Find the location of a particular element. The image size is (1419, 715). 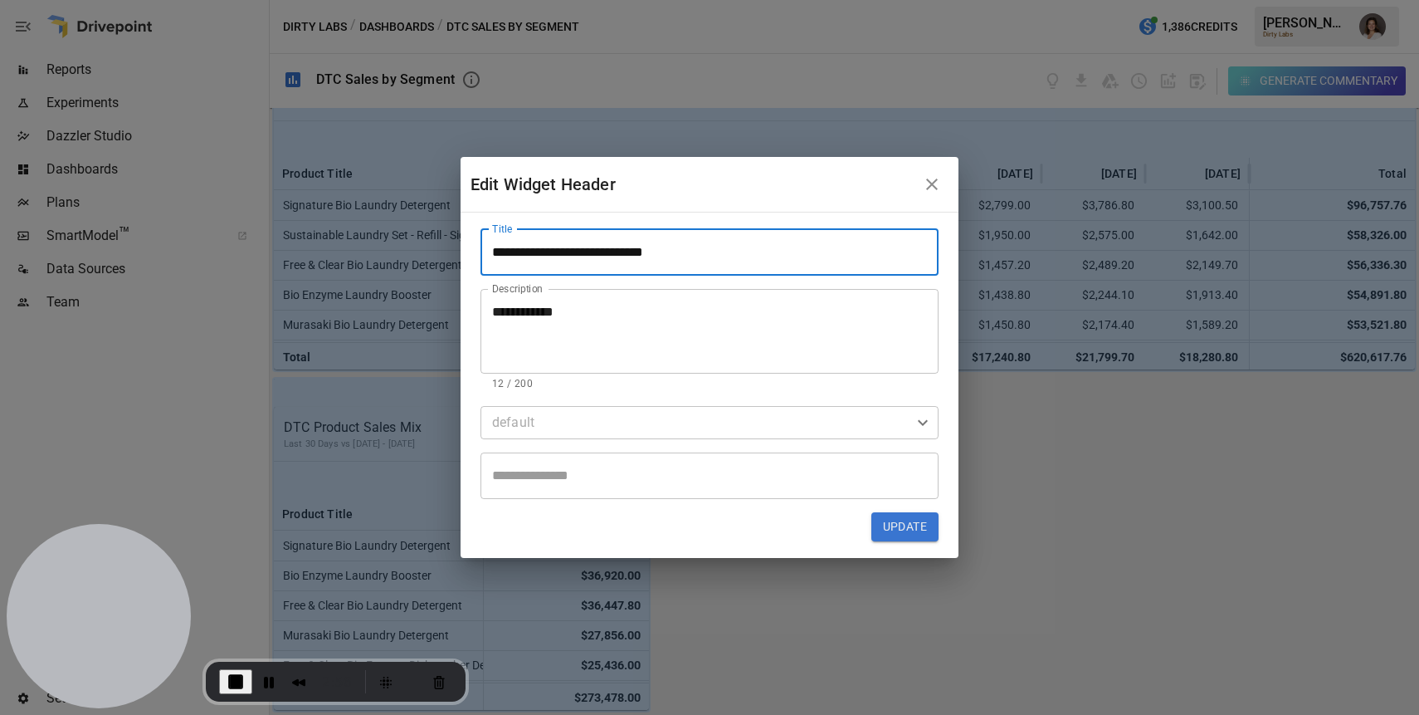

div: default is located at coordinates (702, 422).